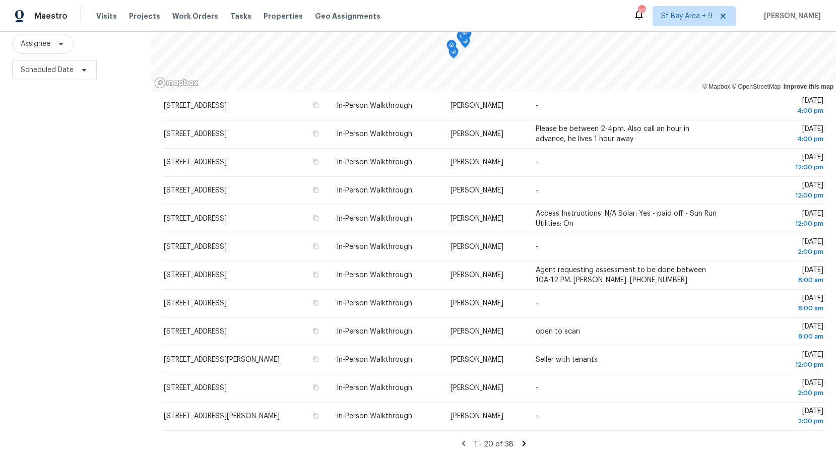 This screenshot has height=457, width=836. What do you see at coordinates (106, 16) in the screenshot?
I see `span: Visits` at bounding box center [106, 16].